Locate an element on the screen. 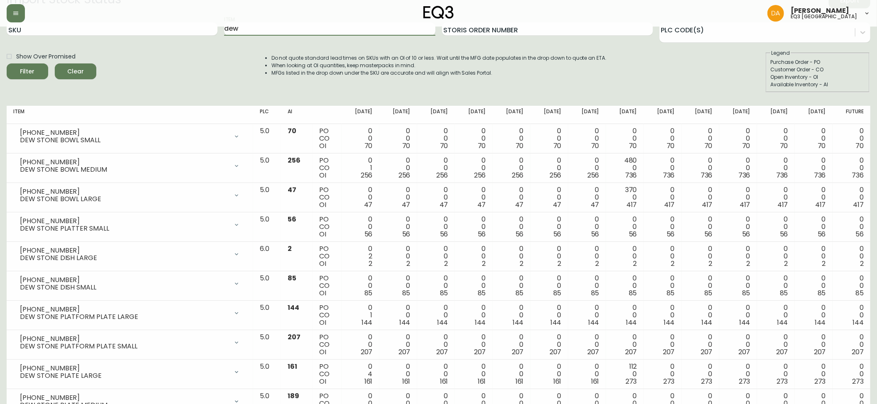 Image resolution: width=877 pixels, height=404 pixels. div: DEW STONE BOWL SMALL is located at coordinates (124, 140).